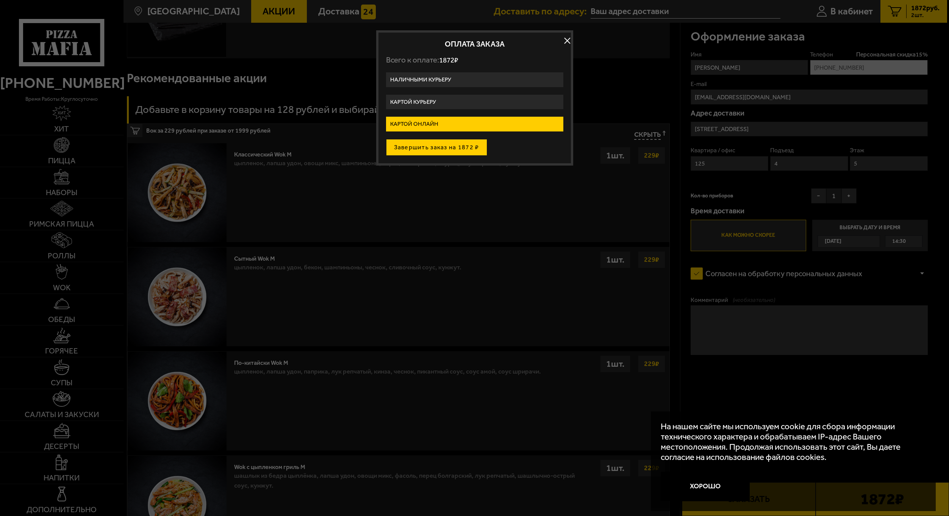 This screenshot has height=516, width=949. Describe the element at coordinates (475, 60) in the screenshot. I see `p: Всего к оплате:` at that location.